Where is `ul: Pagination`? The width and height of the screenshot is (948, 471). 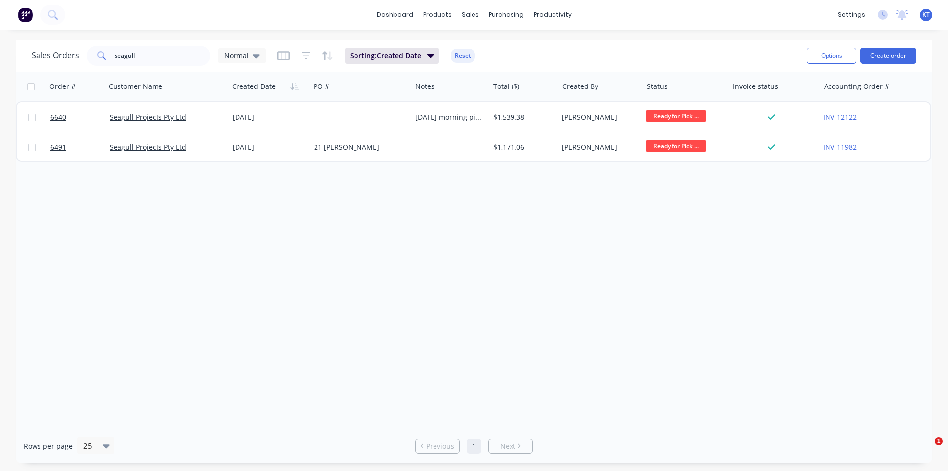 ul: Pagination is located at coordinates (474, 446).